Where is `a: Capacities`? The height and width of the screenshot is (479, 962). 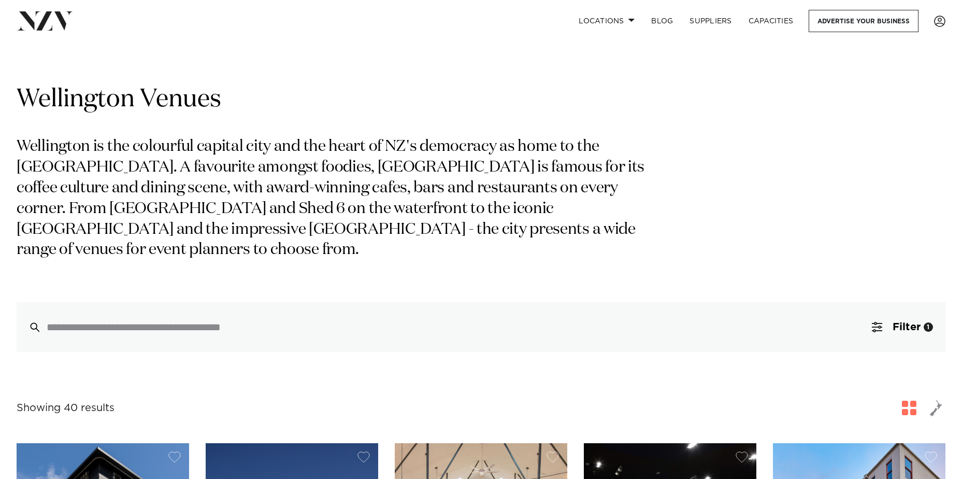 a: Capacities is located at coordinates (771, 21).